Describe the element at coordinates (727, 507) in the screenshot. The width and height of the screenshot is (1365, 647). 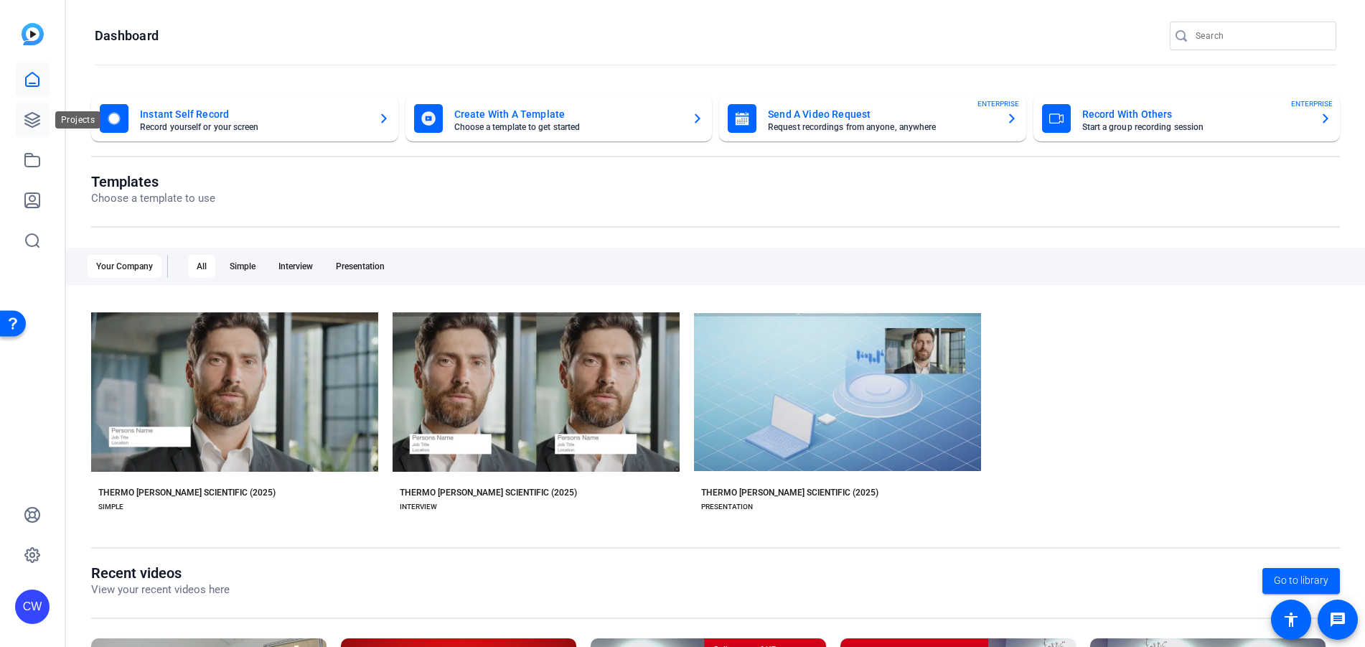
I see `div: PRESENTATION` at that location.